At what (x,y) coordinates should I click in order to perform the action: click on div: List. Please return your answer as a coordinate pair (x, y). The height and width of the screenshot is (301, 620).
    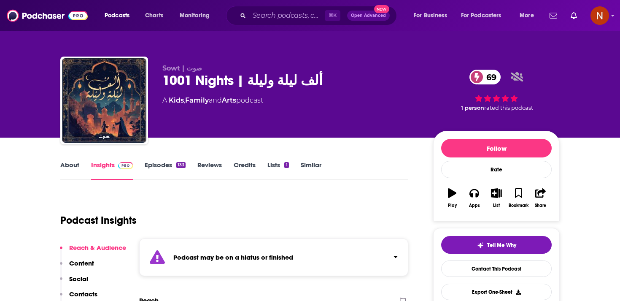
    Looking at the image, I should click on (497, 206).